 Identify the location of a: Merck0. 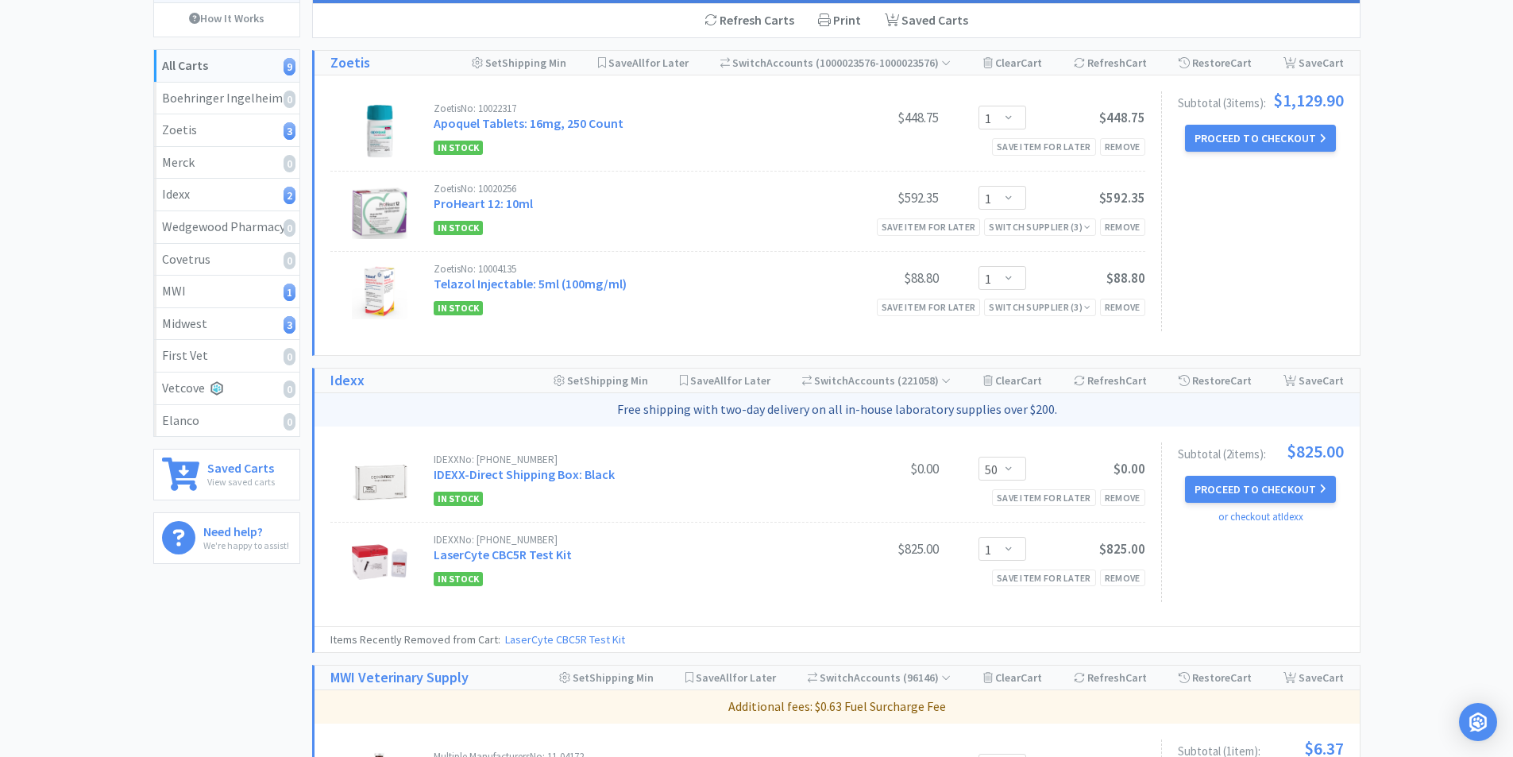
(226, 163).